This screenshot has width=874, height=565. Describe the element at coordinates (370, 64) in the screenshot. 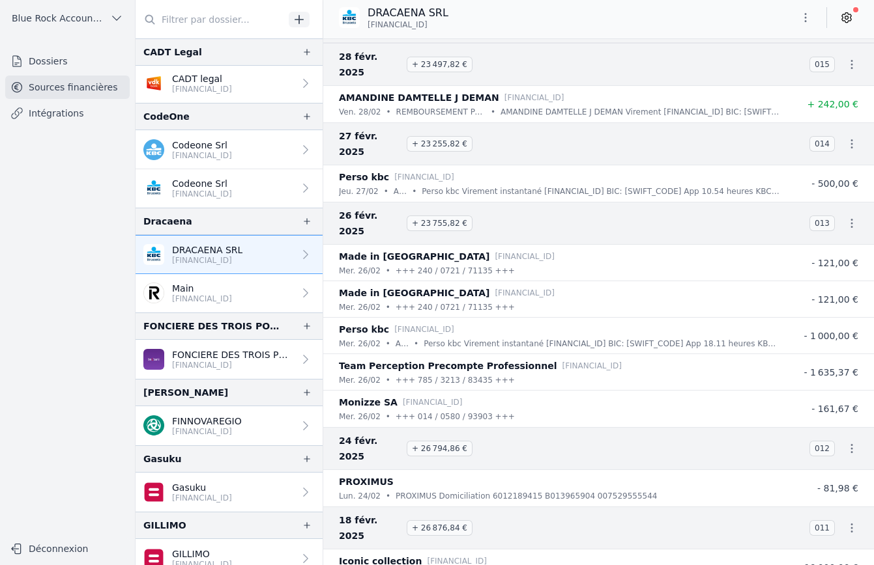

I see `span: 28 févr. 2025` at that location.